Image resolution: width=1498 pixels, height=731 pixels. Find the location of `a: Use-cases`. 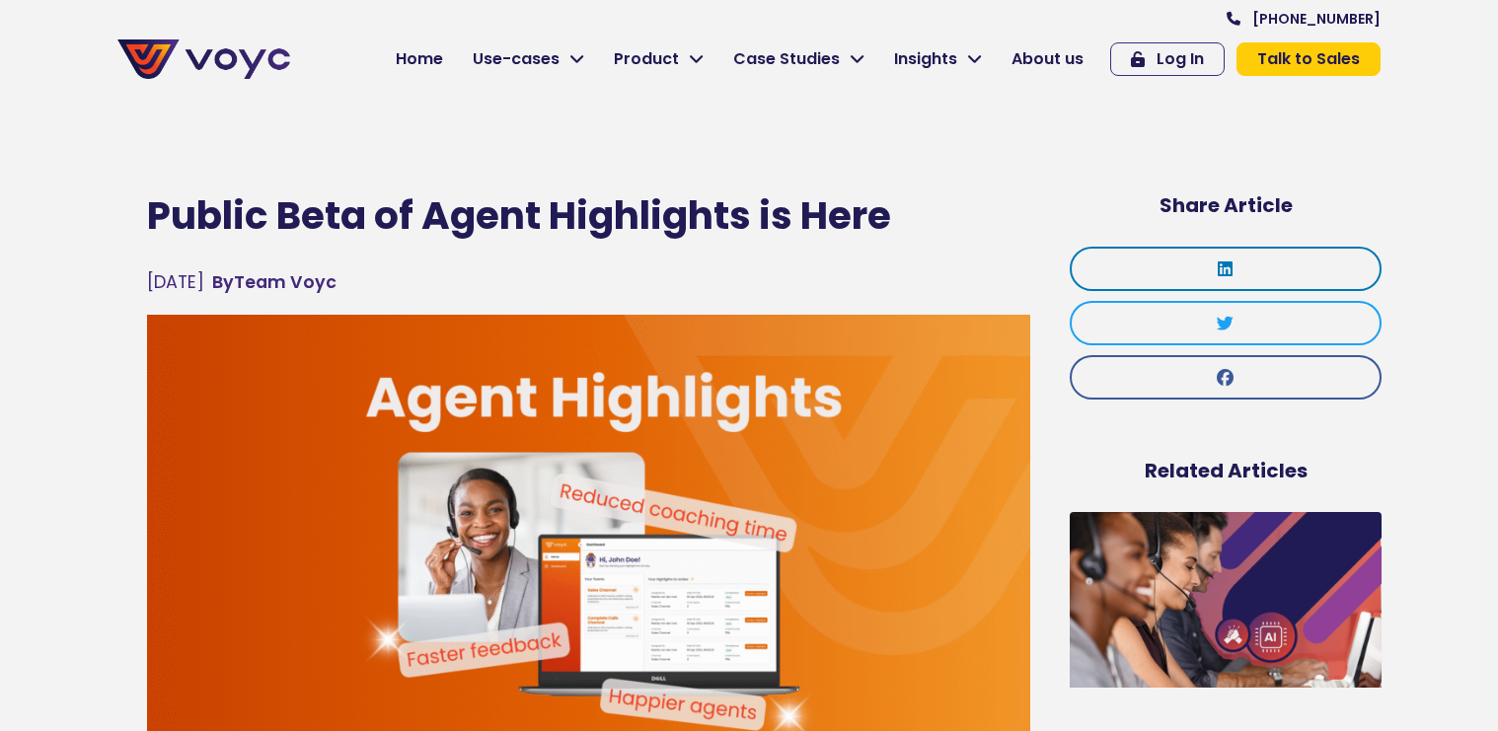

a: Use-cases is located at coordinates (528, 59).